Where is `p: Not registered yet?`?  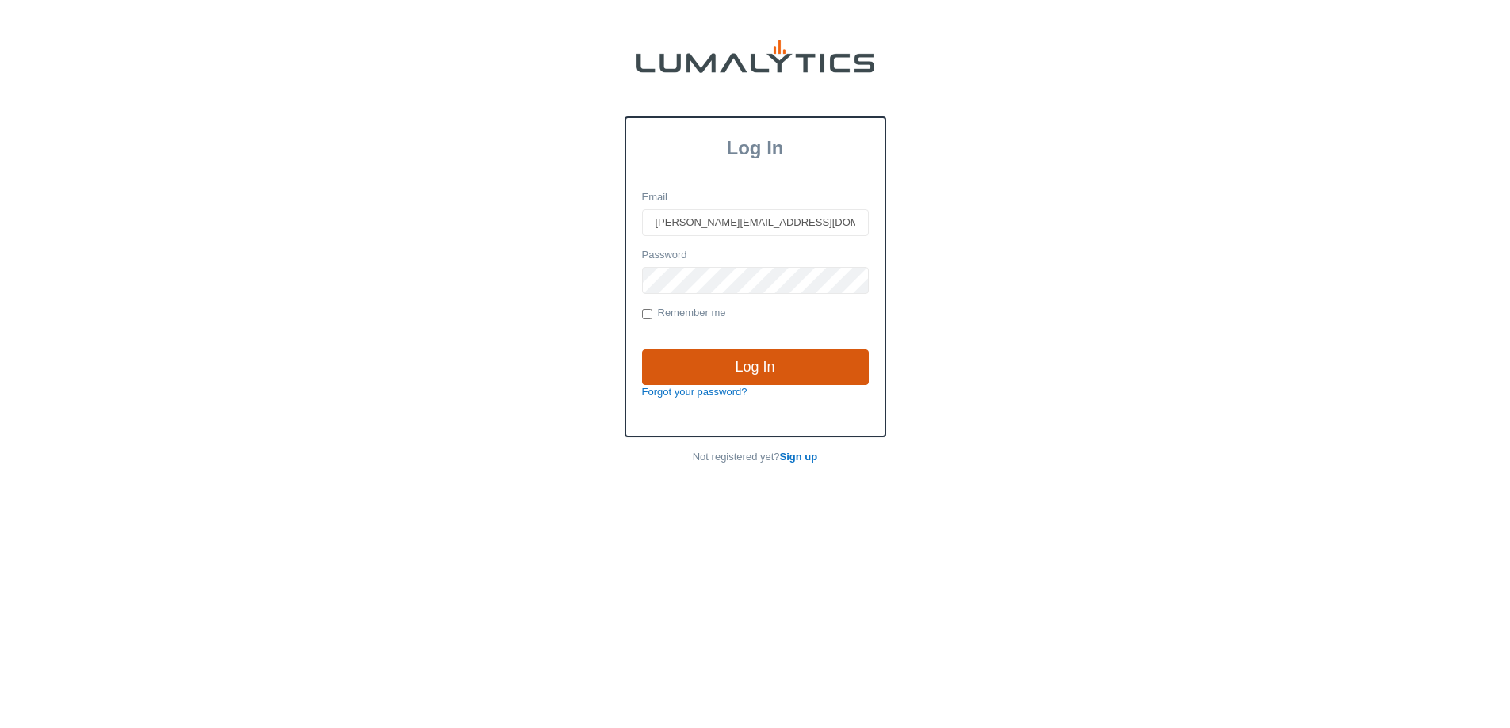 p: Not registered yet? is located at coordinates (755, 457).